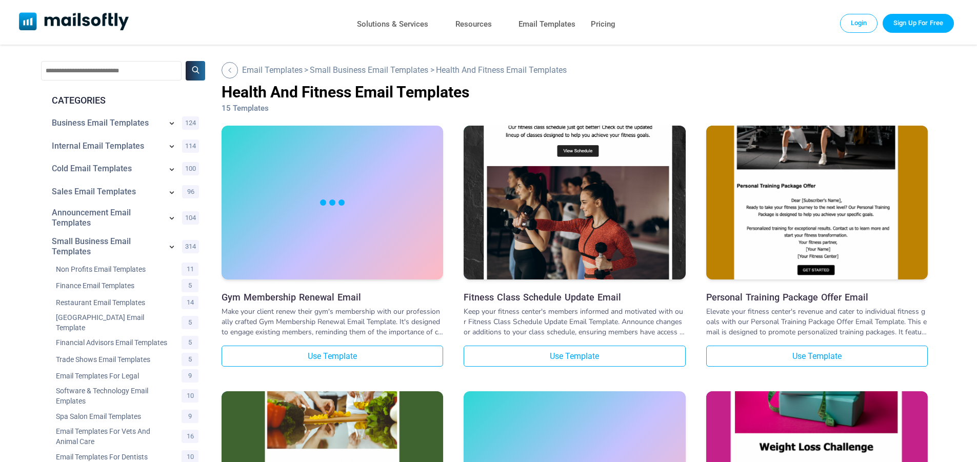 This screenshot has width=977, height=462. Describe the element at coordinates (123, 101) in the screenshot. I see `div: CATEGORIES` at that location.